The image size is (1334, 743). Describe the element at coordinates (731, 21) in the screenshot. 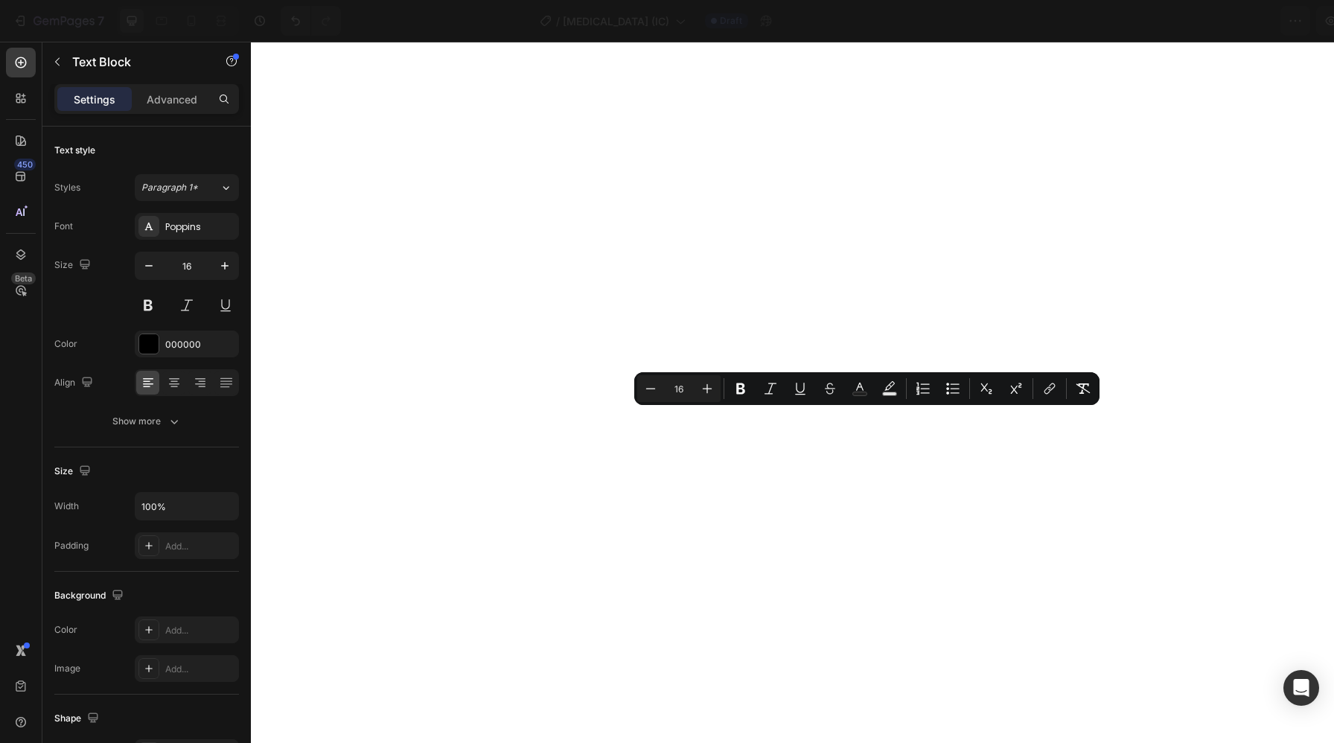

I see `span: Draft` at that location.